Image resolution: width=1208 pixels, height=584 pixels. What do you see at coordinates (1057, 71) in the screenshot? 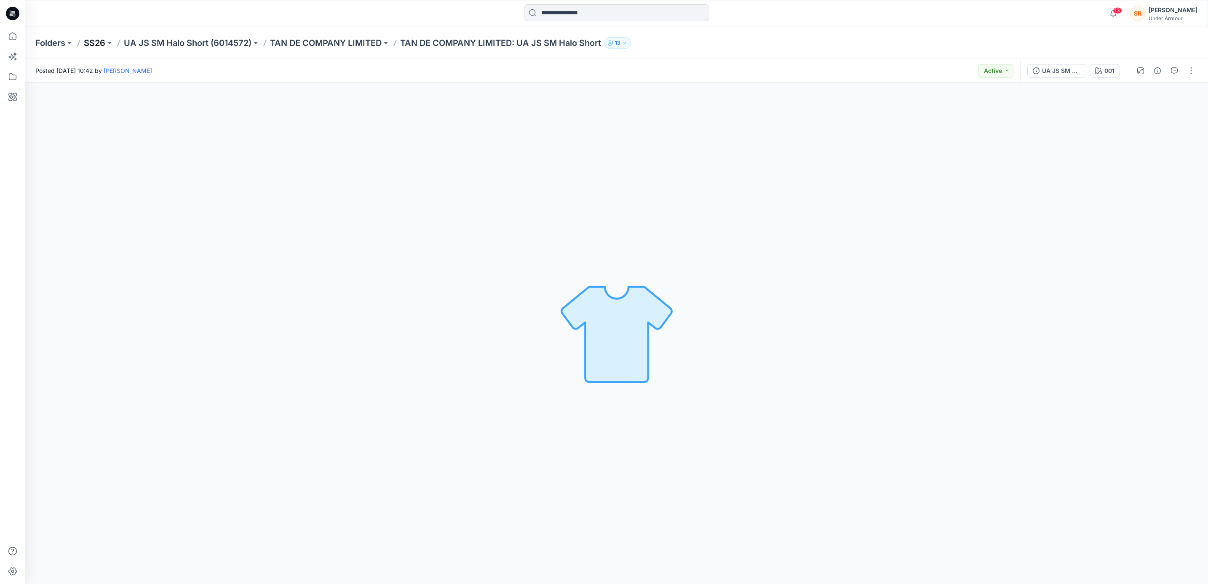
I see `button: UA JS SM Halo Short` at bounding box center [1057, 71].